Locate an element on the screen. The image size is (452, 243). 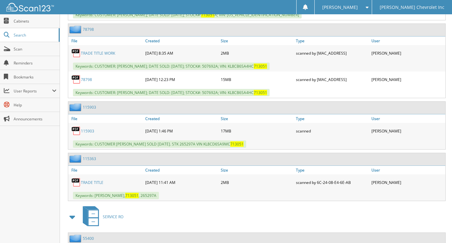
a: 55400 is located at coordinates (88, 238).